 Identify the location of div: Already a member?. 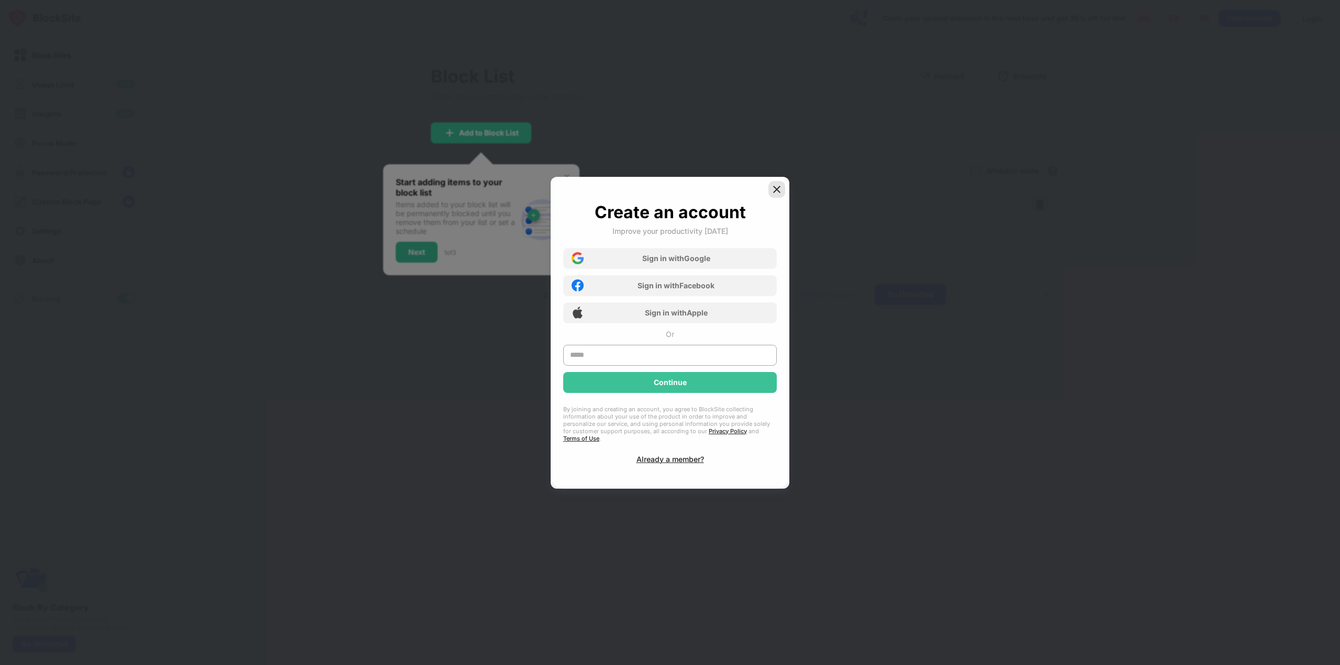
(670, 459).